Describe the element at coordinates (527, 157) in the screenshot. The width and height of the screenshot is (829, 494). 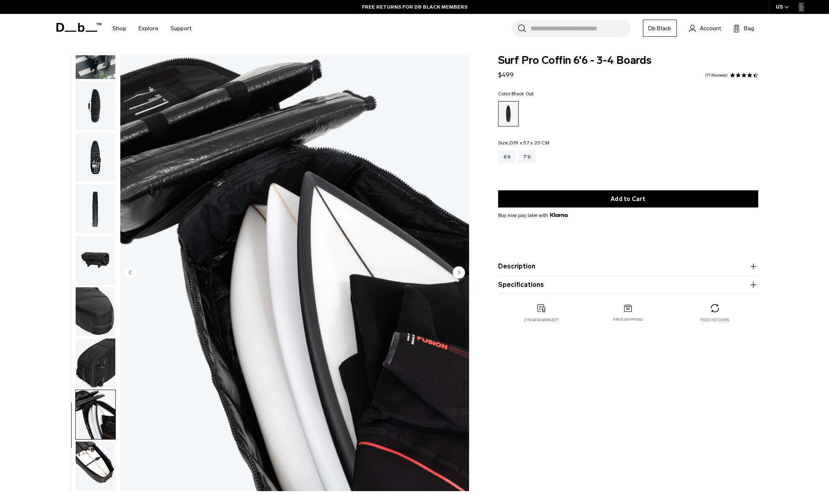
I see `a: 7'6` at that location.